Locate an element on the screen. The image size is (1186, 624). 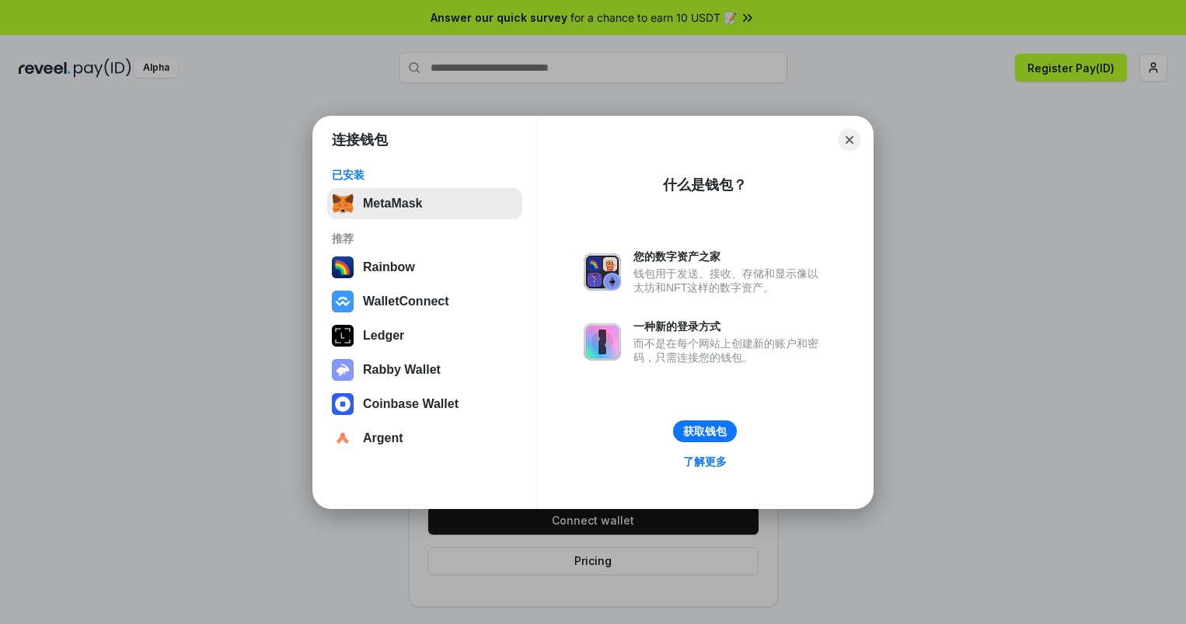
button: WalletConnect is located at coordinates (424, 302).